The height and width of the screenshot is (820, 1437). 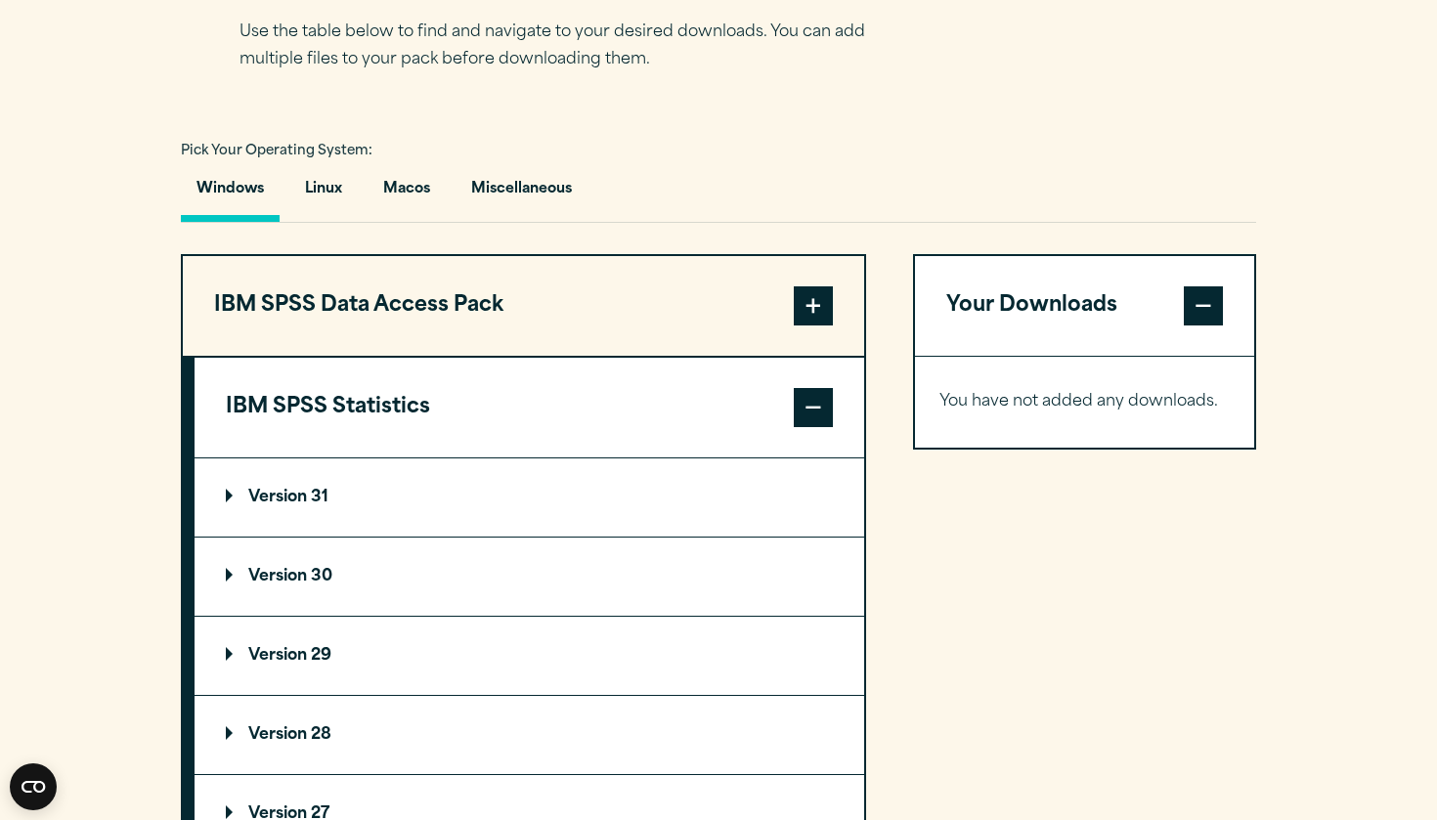 I want to click on button: IBM SPSS Statistics, so click(x=529, y=408).